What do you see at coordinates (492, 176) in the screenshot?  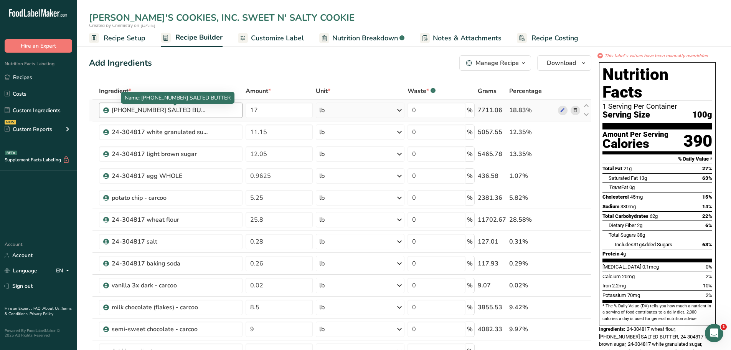 I see `div: 436.58` at bounding box center [492, 176].